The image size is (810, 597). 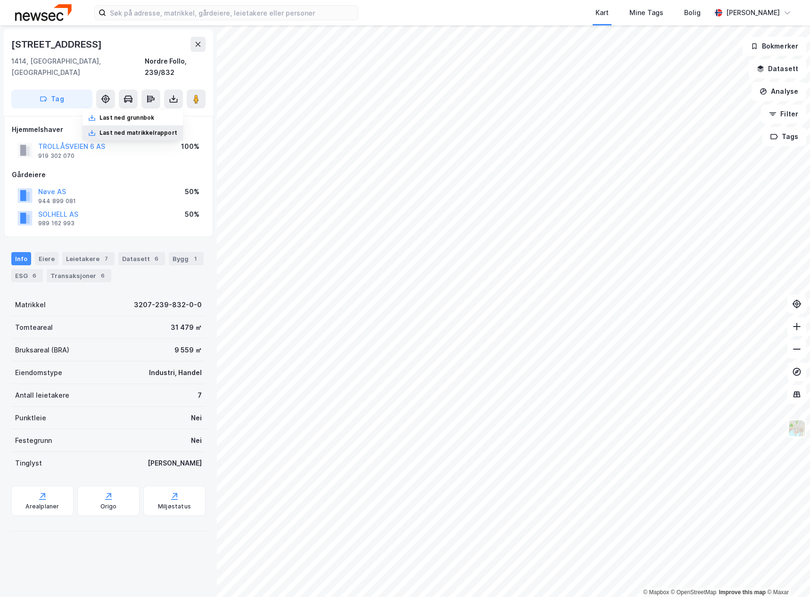 I want to click on div: Hjemmelshaver, so click(x=108, y=130).